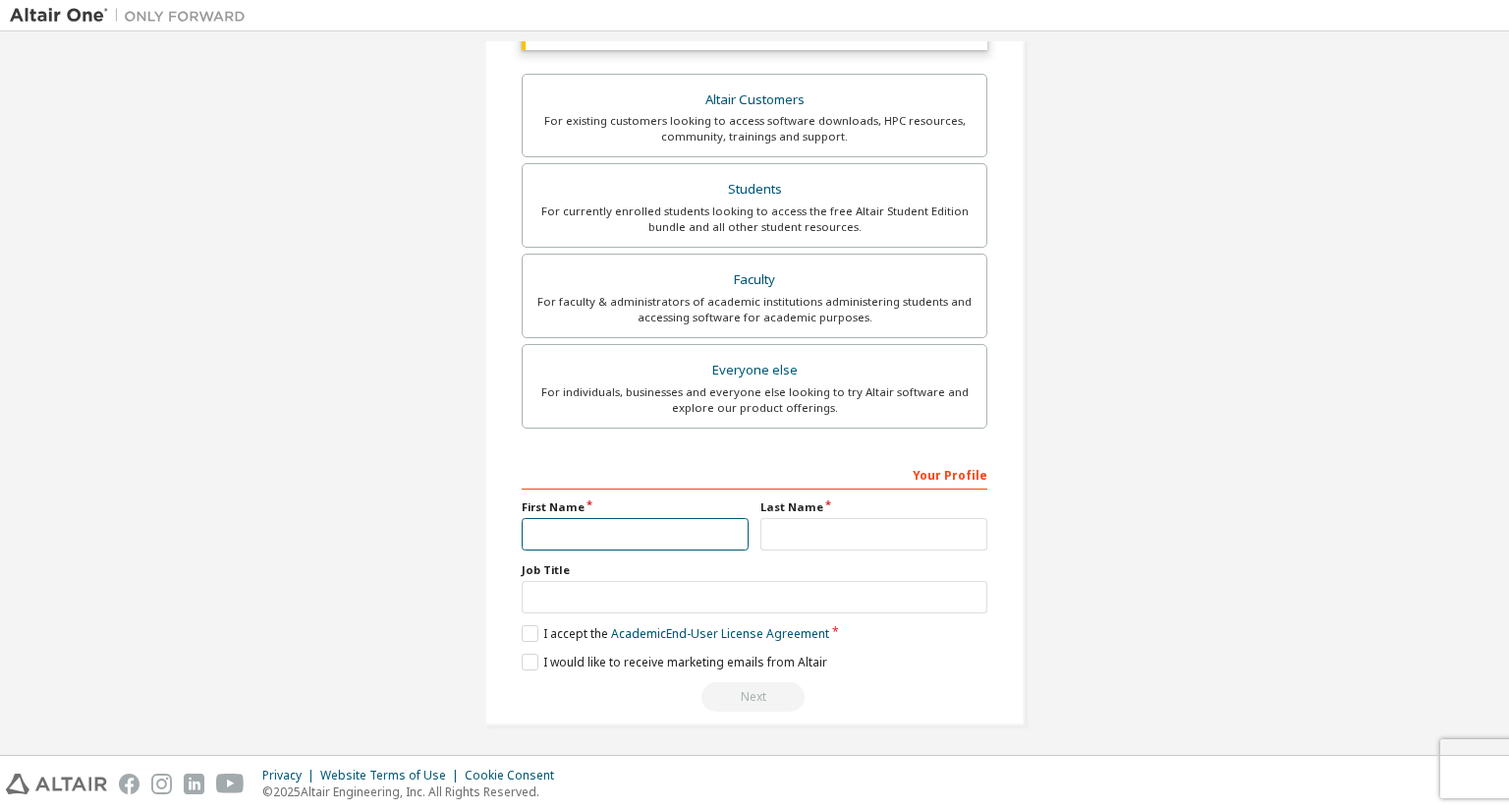 The image size is (1509, 812). What do you see at coordinates (674, 662) in the screenshot?
I see `label: I would like to receive marketing emails from Altair` at bounding box center [674, 662].